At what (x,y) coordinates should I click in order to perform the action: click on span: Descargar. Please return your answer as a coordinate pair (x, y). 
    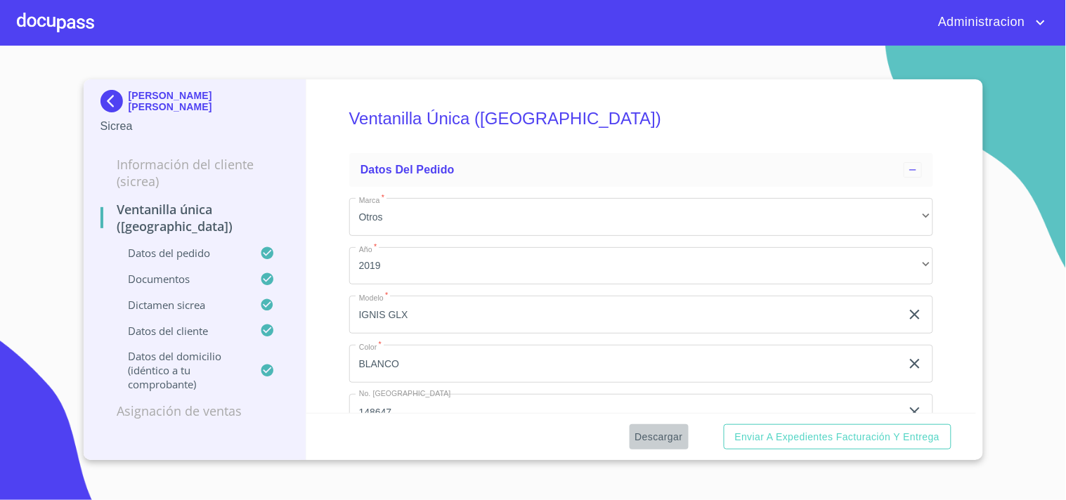
    Looking at the image, I should click on (659, 437).